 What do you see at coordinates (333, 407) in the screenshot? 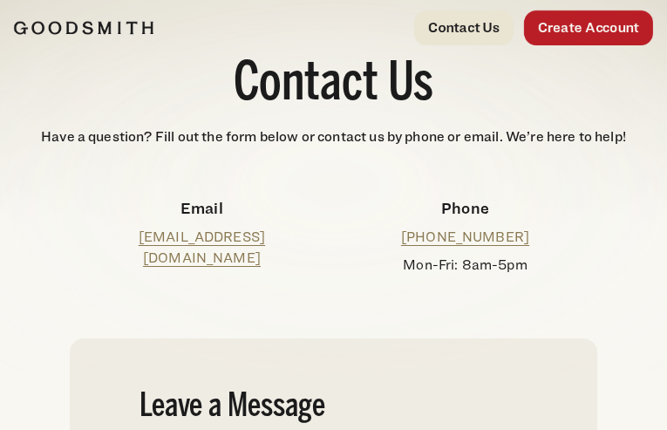
I see `h2: Leave a Message` at bounding box center [333, 407].